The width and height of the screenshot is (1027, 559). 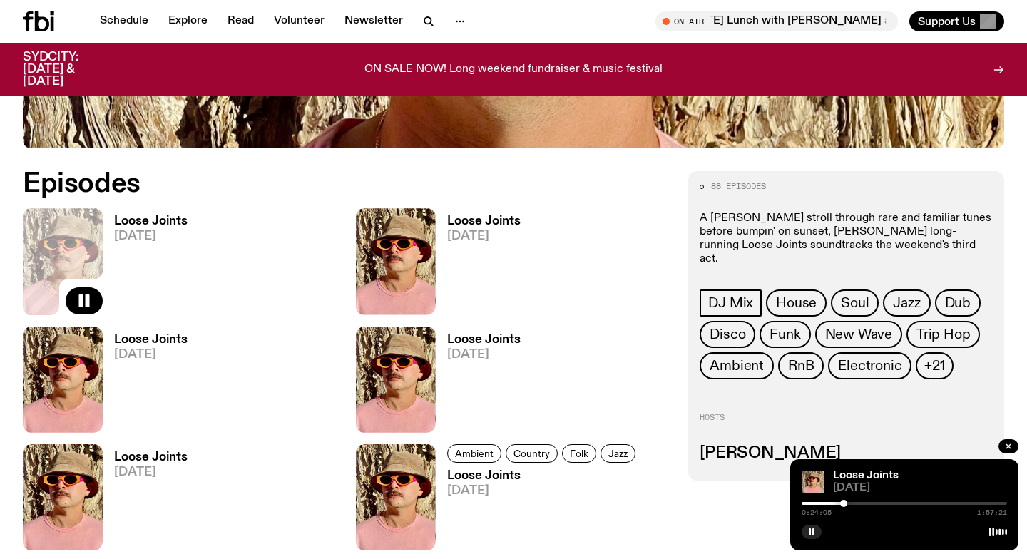 I want to click on a: House, so click(x=796, y=303).